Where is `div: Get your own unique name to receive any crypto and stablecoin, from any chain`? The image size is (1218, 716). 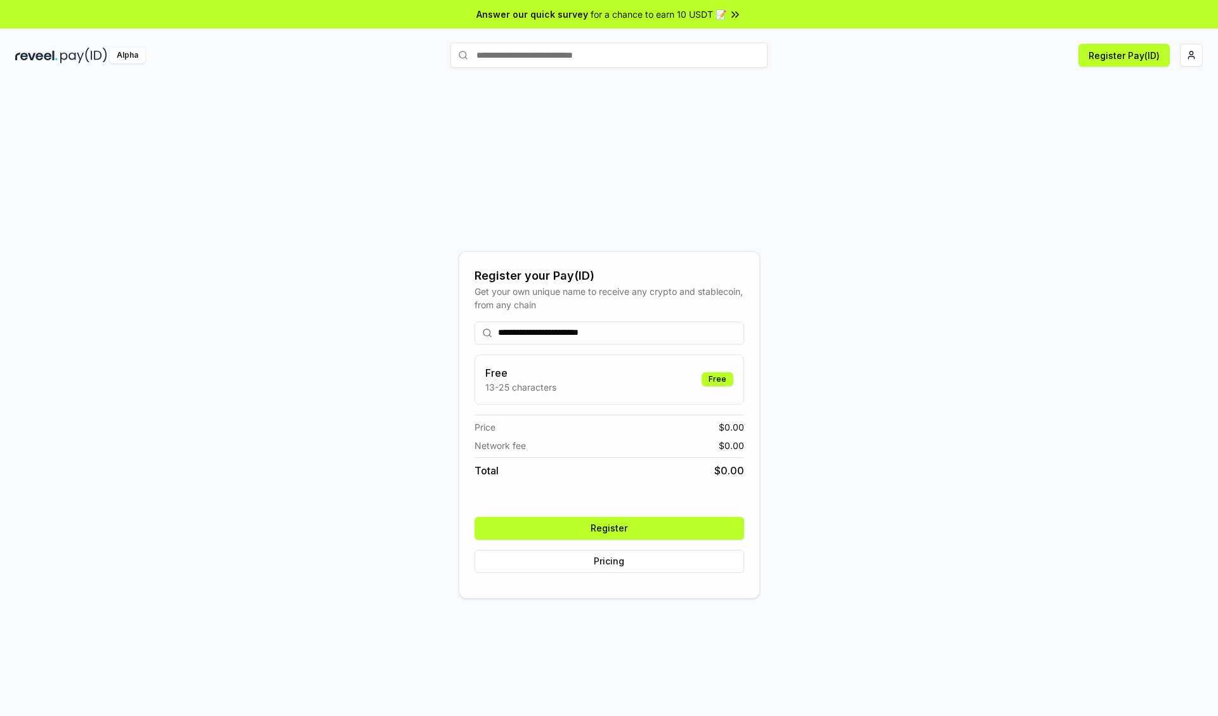
div: Get your own unique name to receive any crypto and stablecoin, from any chain is located at coordinates (609, 298).